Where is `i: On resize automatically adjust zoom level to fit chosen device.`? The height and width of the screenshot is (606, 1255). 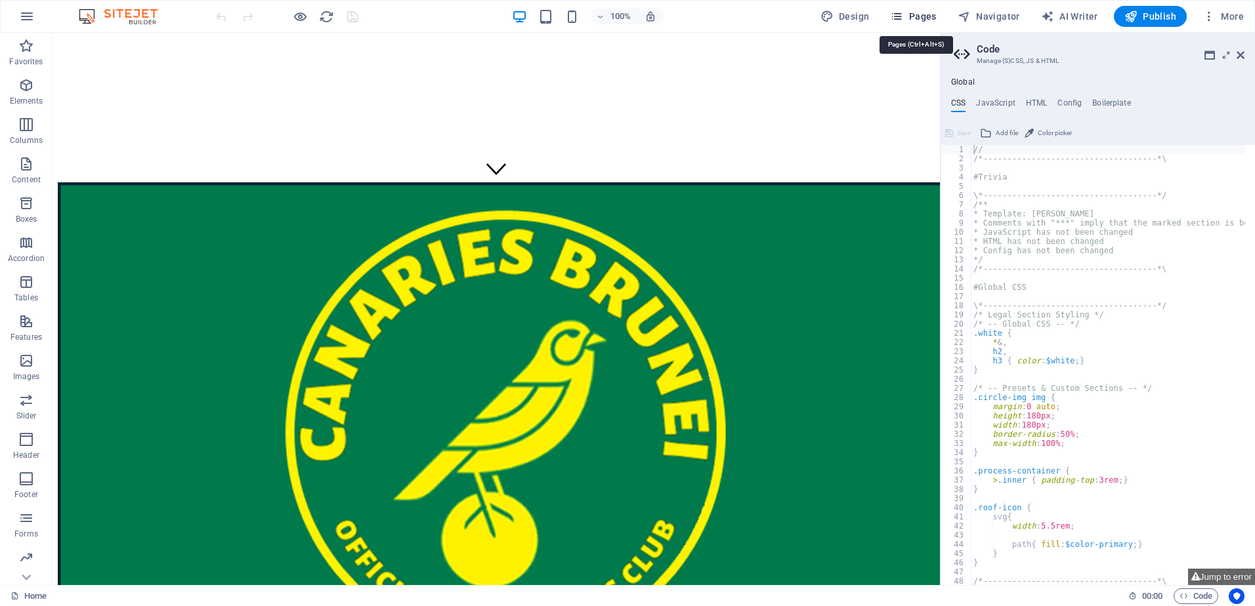 i: On resize automatically adjust zoom level to fit chosen device. is located at coordinates (650, 16).